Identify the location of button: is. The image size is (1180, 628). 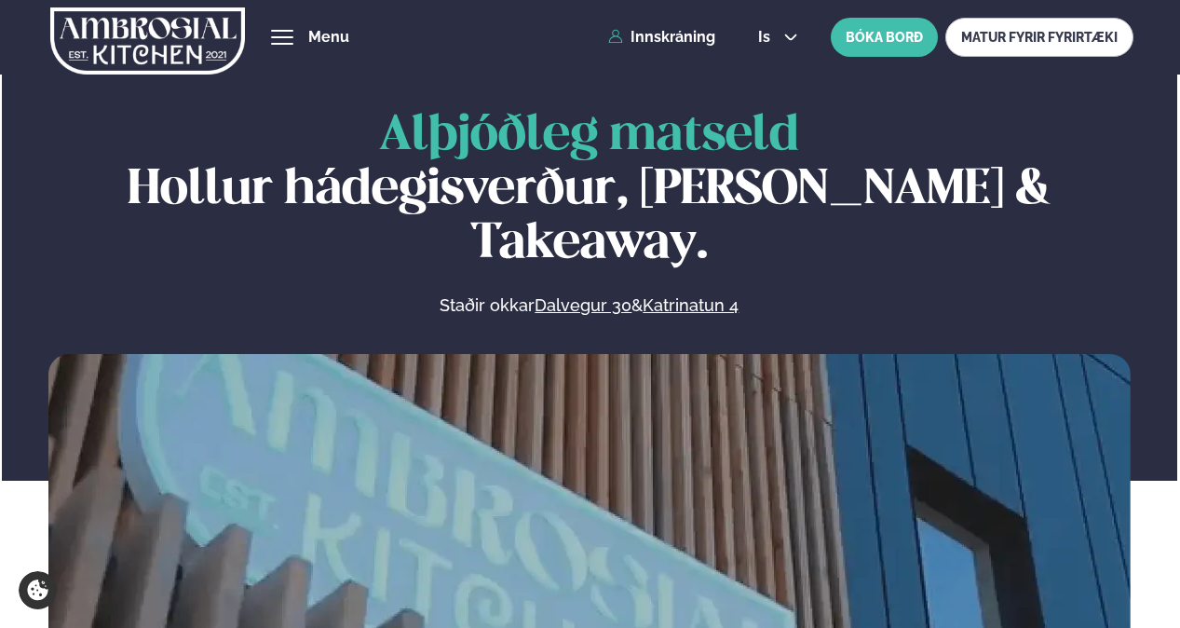
(778, 37).